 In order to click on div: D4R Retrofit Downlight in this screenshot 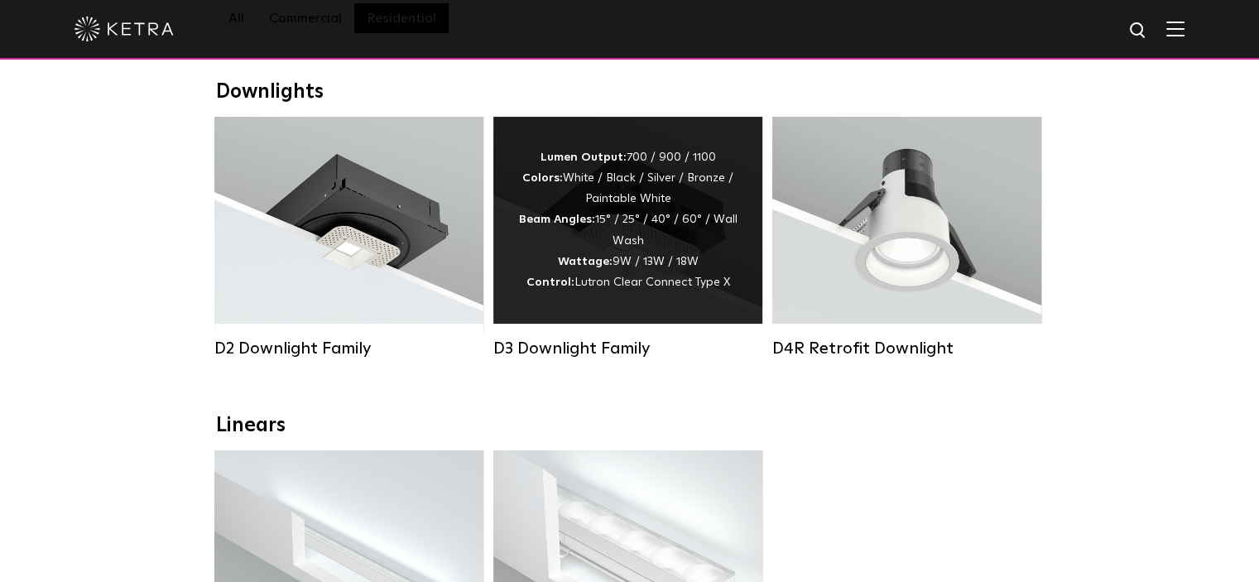, I will do `click(906, 348)`.